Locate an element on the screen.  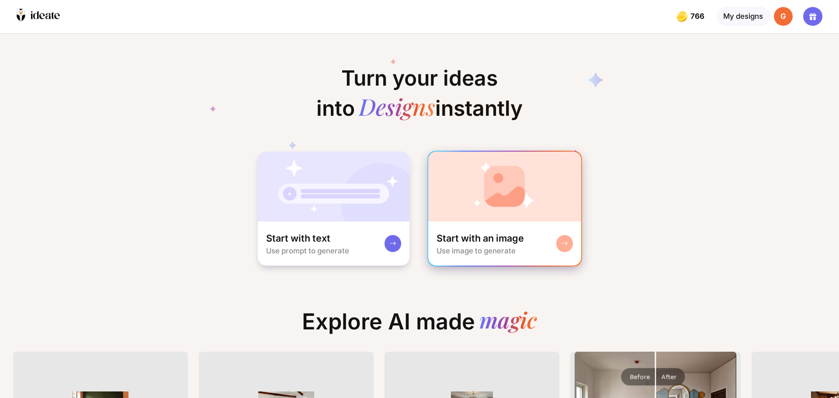
span: 766 is located at coordinates (698, 16).